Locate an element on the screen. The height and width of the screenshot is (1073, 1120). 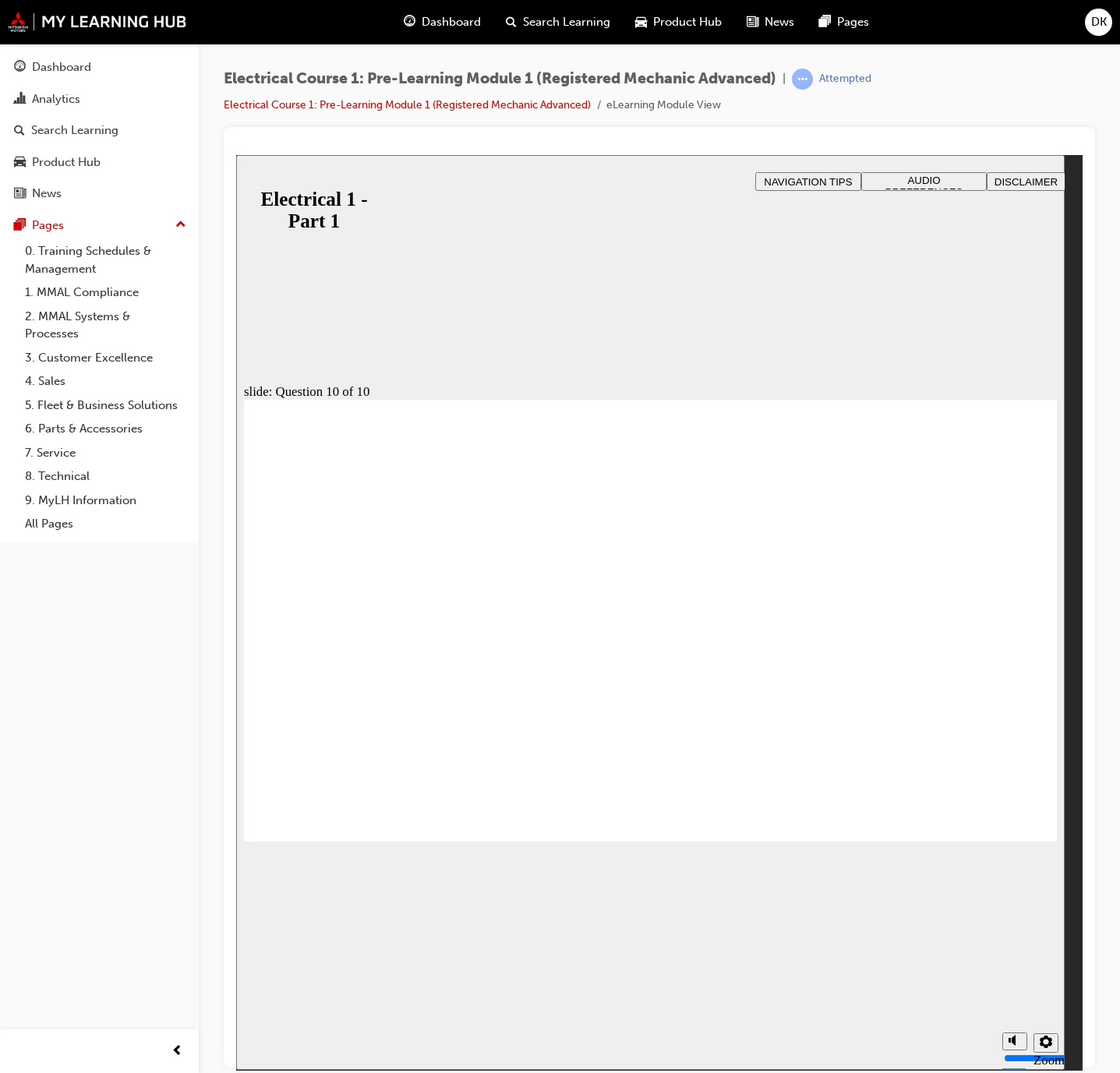
a: Search Learning is located at coordinates (99, 130).